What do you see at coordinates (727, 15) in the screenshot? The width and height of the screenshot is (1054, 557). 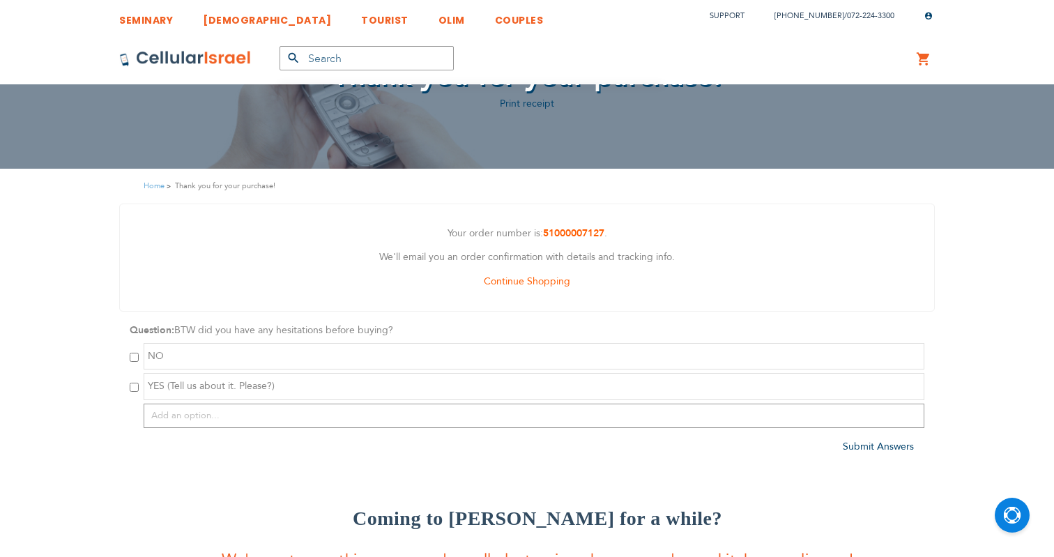 I see `a: Support` at bounding box center [727, 15].